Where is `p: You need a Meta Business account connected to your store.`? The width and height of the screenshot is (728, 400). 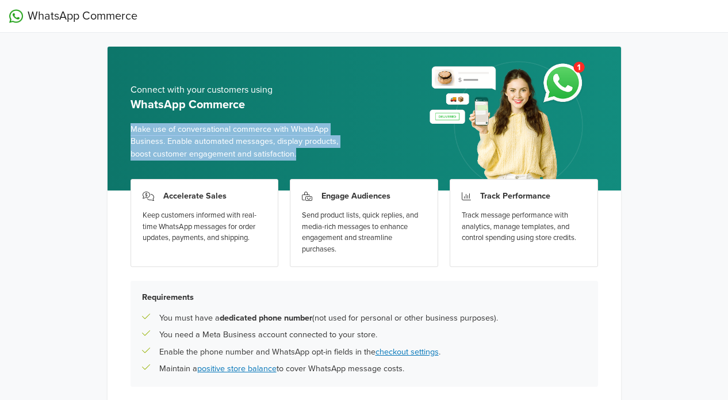 p: You need a Meta Business account connected to your store. is located at coordinates (268, 335).